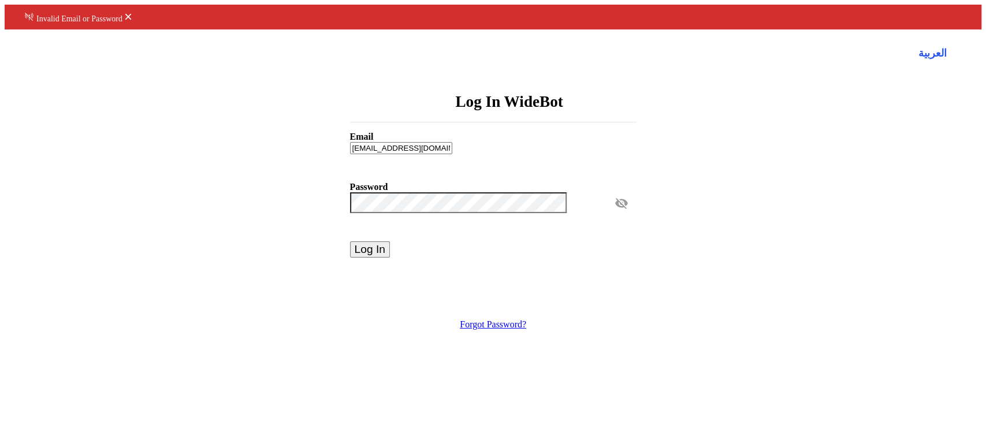  Describe the element at coordinates (932, 53) in the screenshot. I see `a: Switch language` at that location.